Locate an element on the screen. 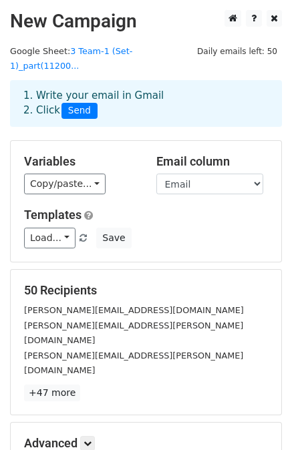 This screenshot has height=450, width=292. h2: New Campaign is located at coordinates (146, 21).